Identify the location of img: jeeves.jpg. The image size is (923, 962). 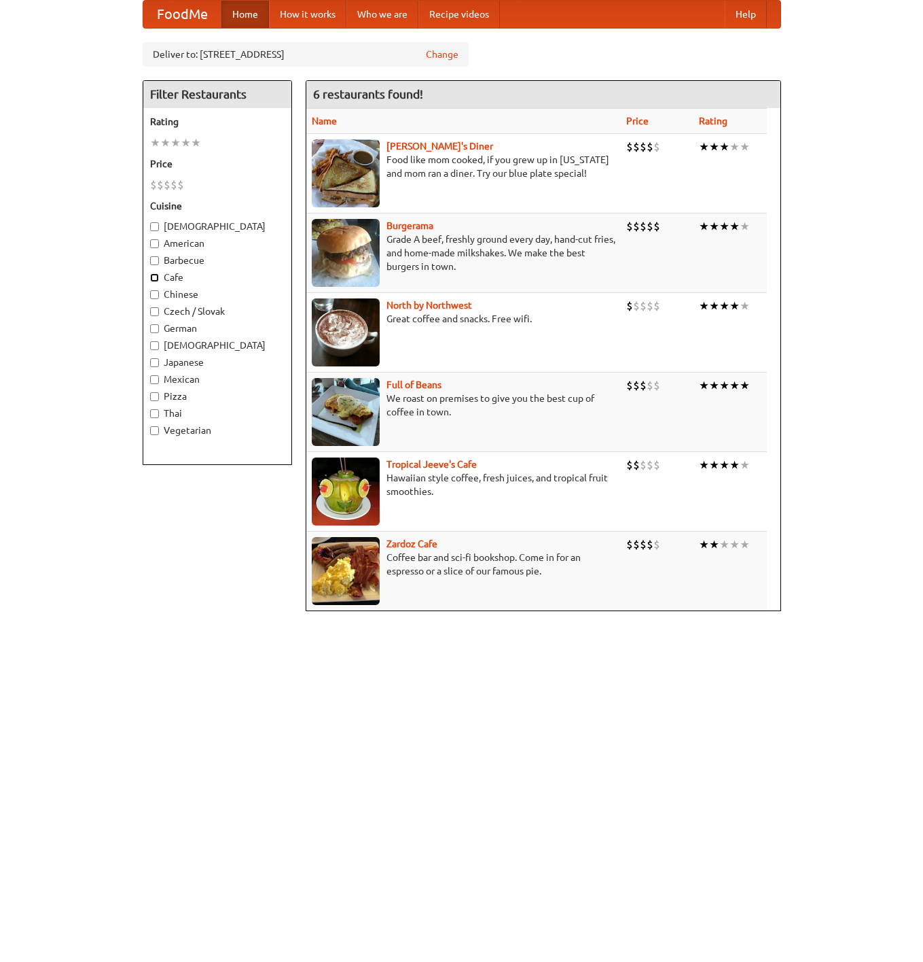
(346, 491).